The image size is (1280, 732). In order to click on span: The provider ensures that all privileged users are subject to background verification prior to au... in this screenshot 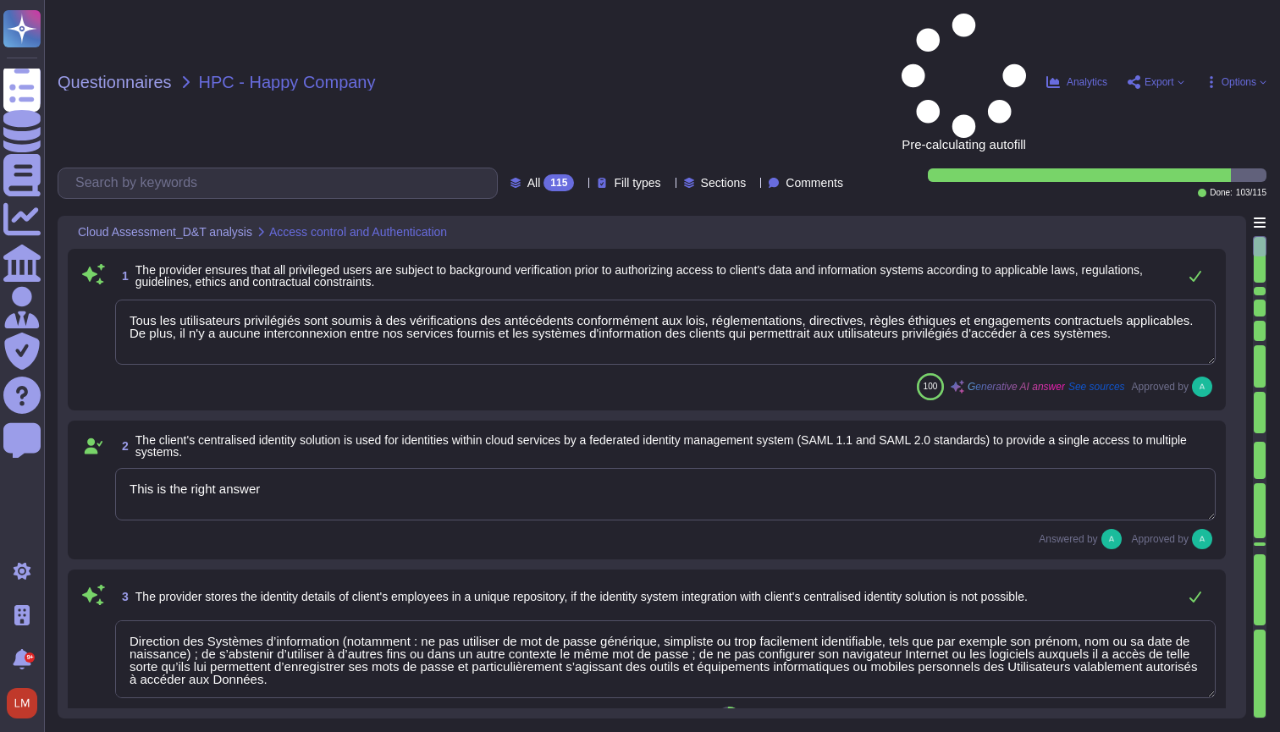, I will do `click(639, 276)`.